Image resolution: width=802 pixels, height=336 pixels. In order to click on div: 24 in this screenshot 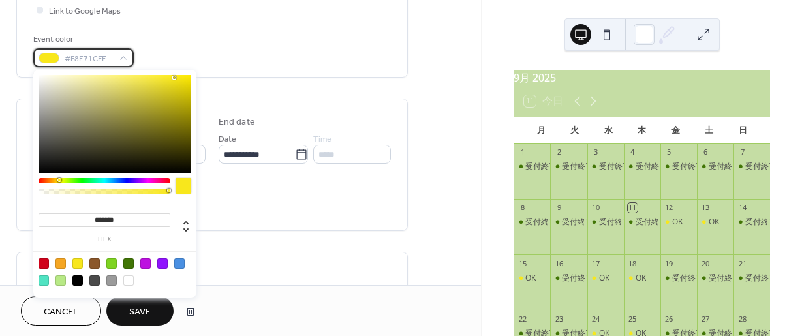, I will do `click(596, 319)`.